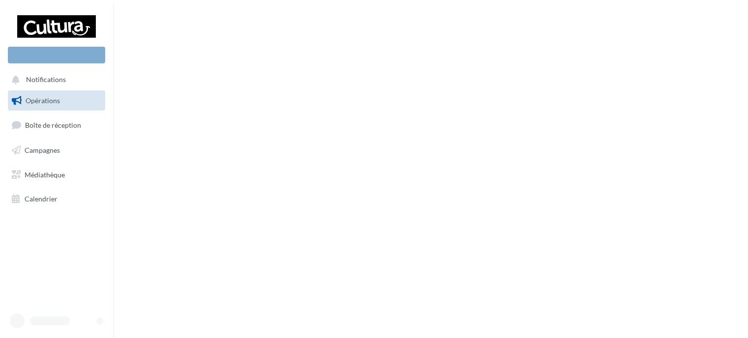 The width and height of the screenshot is (748, 338). I want to click on a: Campagnes, so click(57, 150).